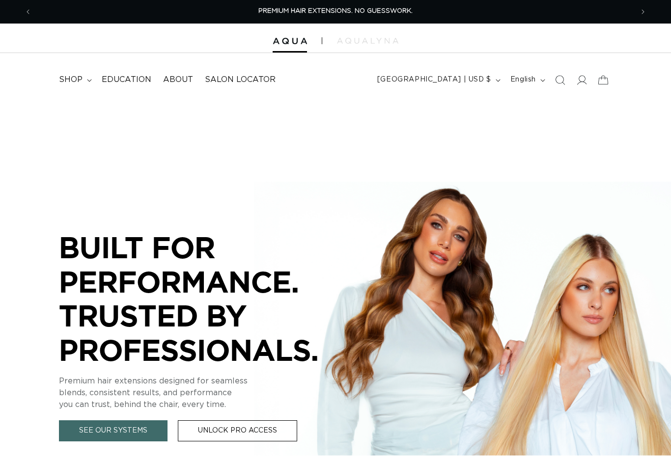 The width and height of the screenshot is (671, 461). What do you see at coordinates (240, 80) in the screenshot?
I see `a: Salon Locator` at bounding box center [240, 80].